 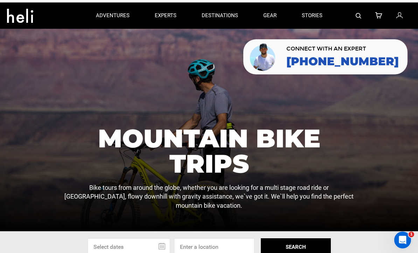 I want to click on span: 1, so click(x=412, y=232).